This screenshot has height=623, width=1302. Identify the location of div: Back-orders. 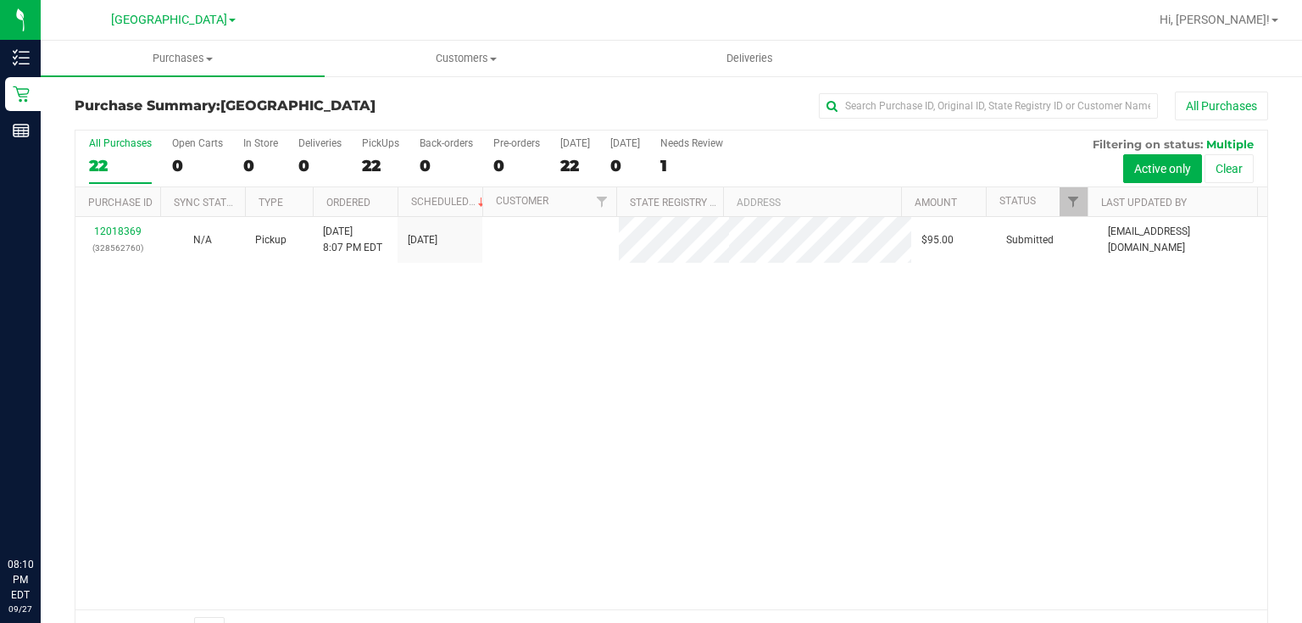
(446, 143).